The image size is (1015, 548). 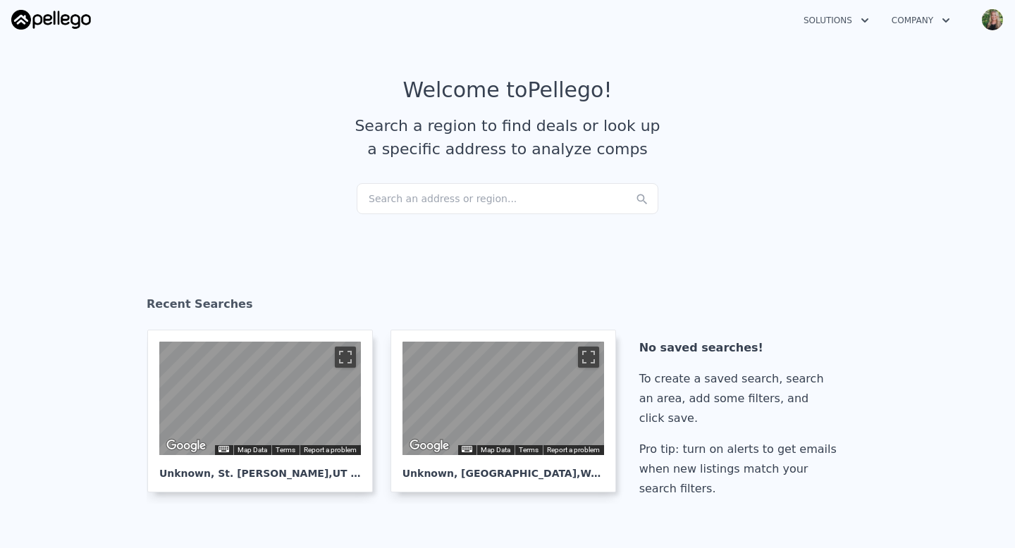 What do you see at coordinates (357, 474) in the screenshot?
I see `span: , UT 84790` at bounding box center [357, 474].